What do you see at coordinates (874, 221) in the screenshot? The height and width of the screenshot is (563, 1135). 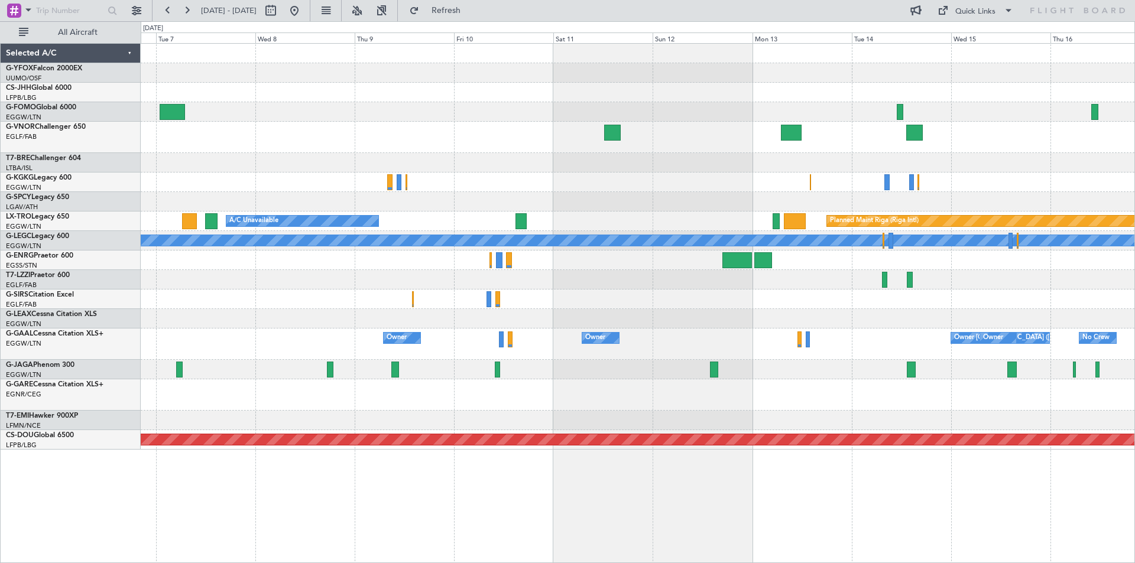 I see `div: Planned Maint Riga (Riga Intl)` at bounding box center [874, 221].